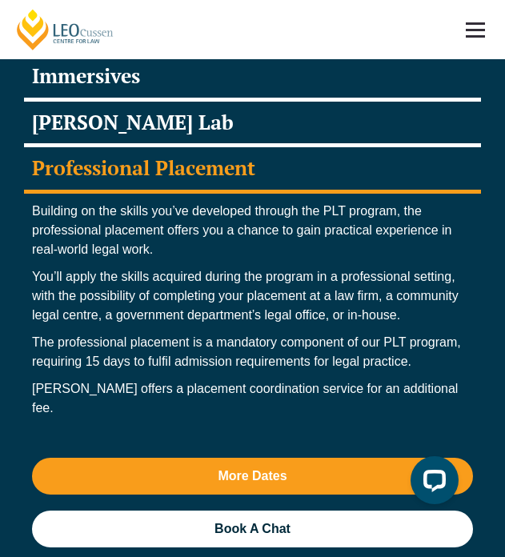 The width and height of the screenshot is (505, 557). I want to click on a: Book A Chat, so click(252, 529).